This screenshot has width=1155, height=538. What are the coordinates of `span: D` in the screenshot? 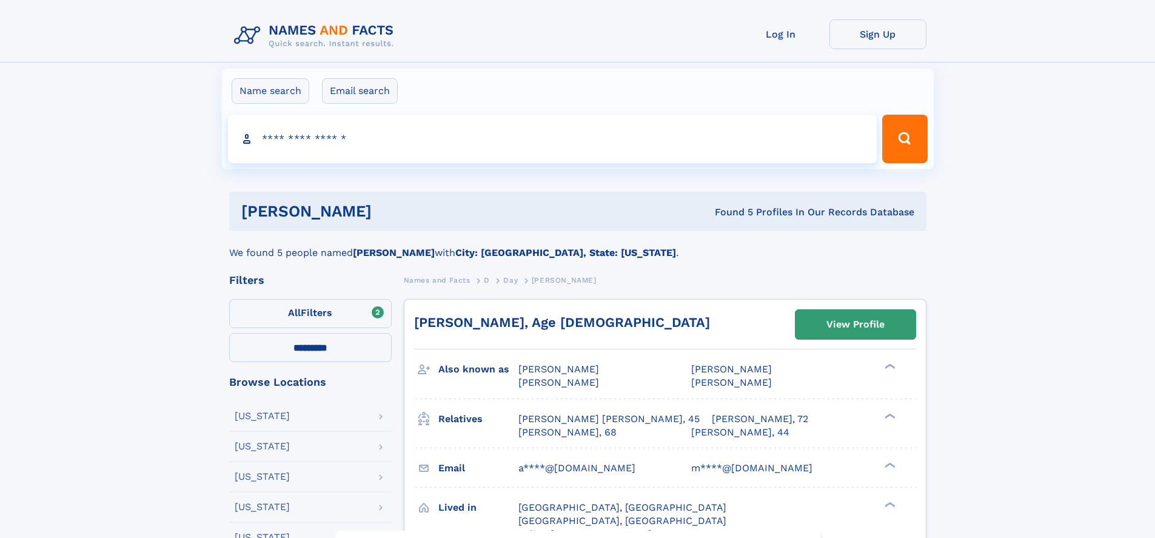 It's located at (487, 280).